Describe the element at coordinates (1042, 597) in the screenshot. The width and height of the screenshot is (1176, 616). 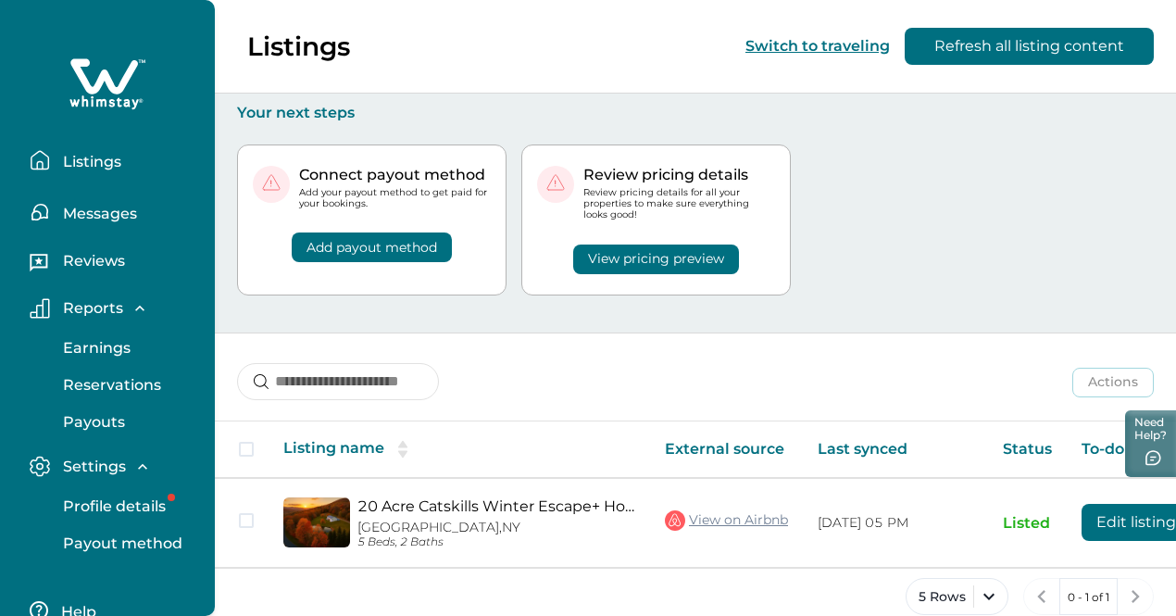
I see `button: previous page` at that location.